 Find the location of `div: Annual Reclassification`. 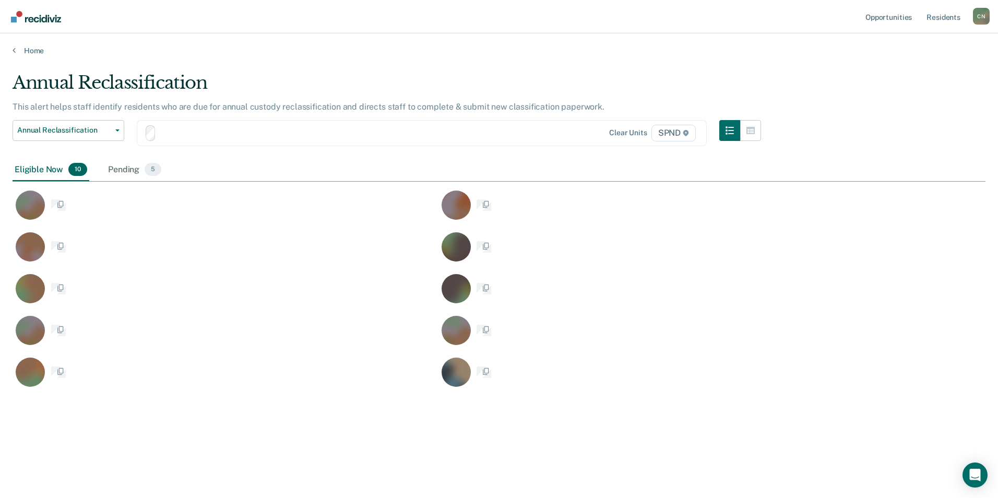

div: Annual Reclassification is located at coordinates (387, 87).